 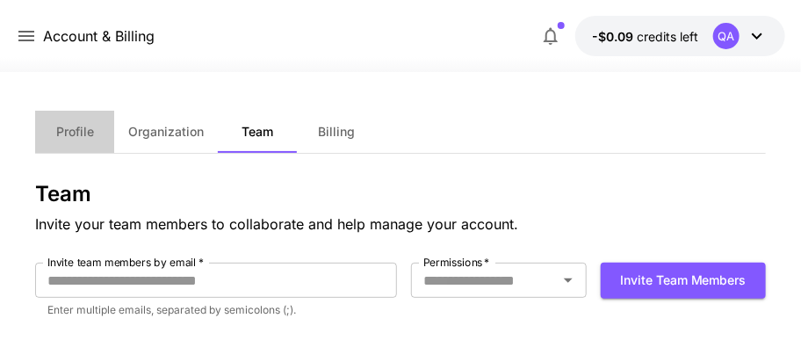 What do you see at coordinates (257, 132) in the screenshot?
I see `span: Team` at bounding box center [257, 132].